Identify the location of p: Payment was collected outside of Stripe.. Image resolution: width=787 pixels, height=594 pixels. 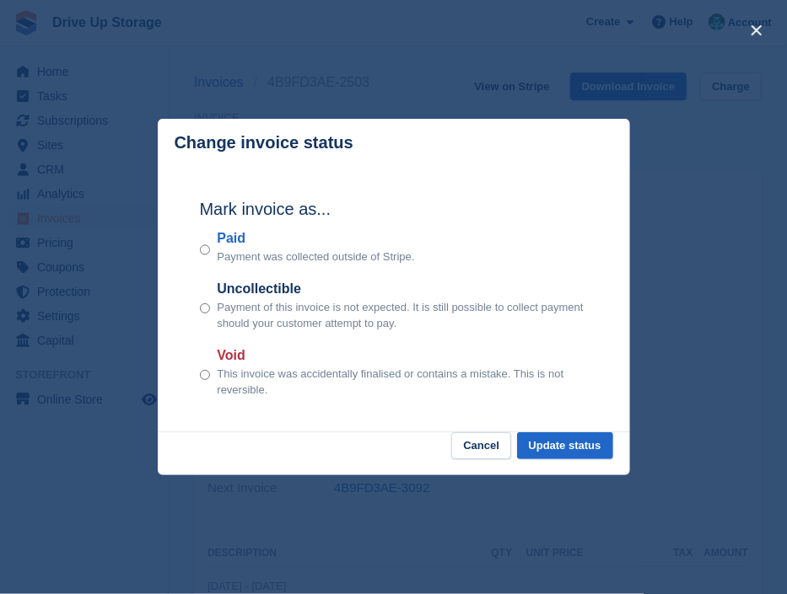
(315, 257).